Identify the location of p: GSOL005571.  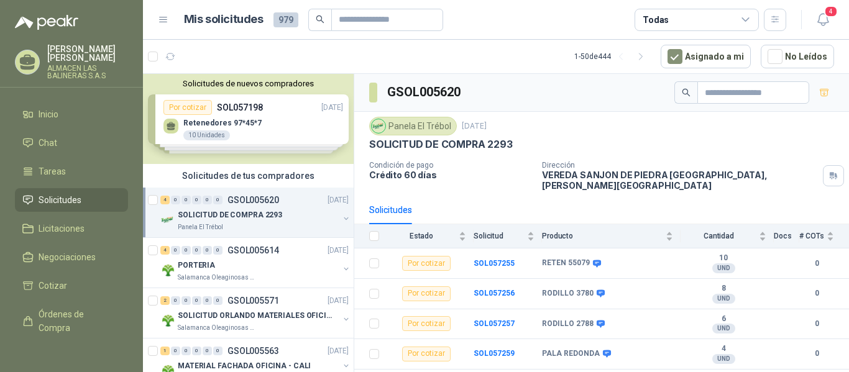
(253, 301).